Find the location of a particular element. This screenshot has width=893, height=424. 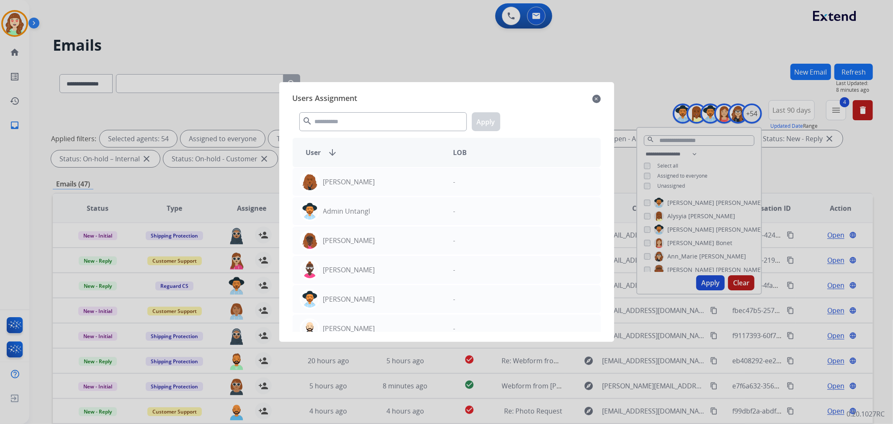

button: Apply is located at coordinates (486, 121).